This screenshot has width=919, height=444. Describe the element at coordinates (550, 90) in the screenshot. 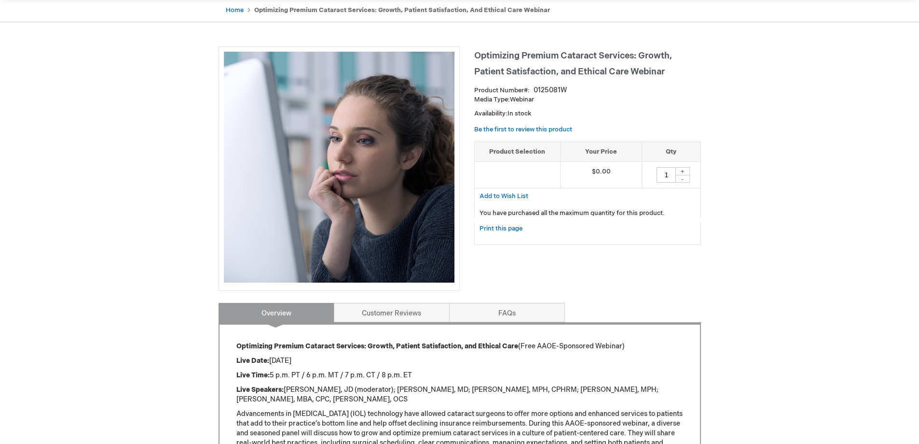

I see `div: 0125081W` at that location.